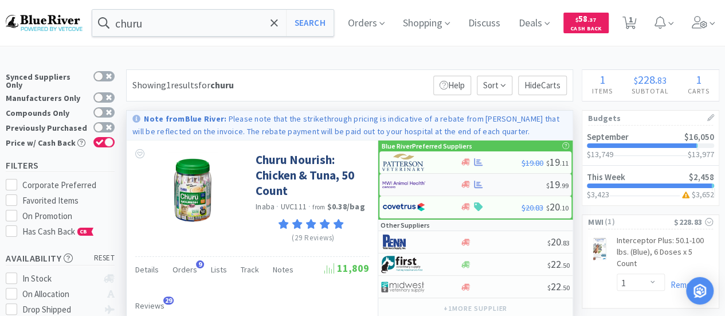 This screenshot has height=316, width=725. I want to click on span: $3,423, so click(597, 194).